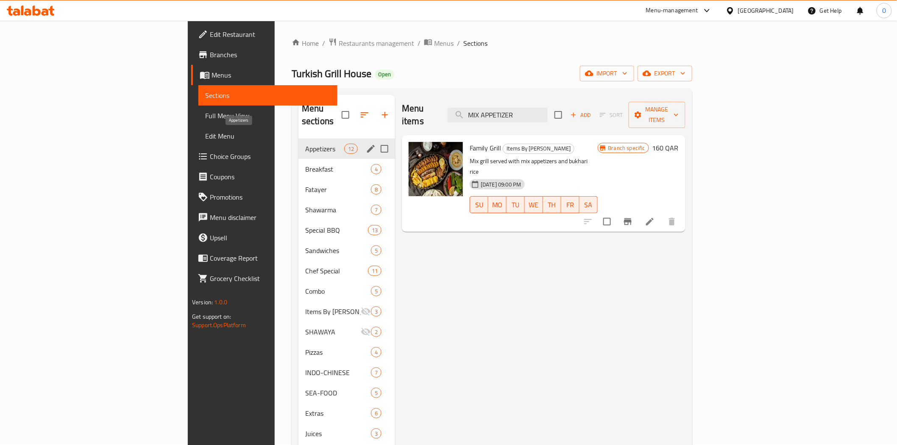  What do you see at coordinates (220, 302) in the screenshot?
I see `span: 1.0.0` at bounding box center [220, 302].